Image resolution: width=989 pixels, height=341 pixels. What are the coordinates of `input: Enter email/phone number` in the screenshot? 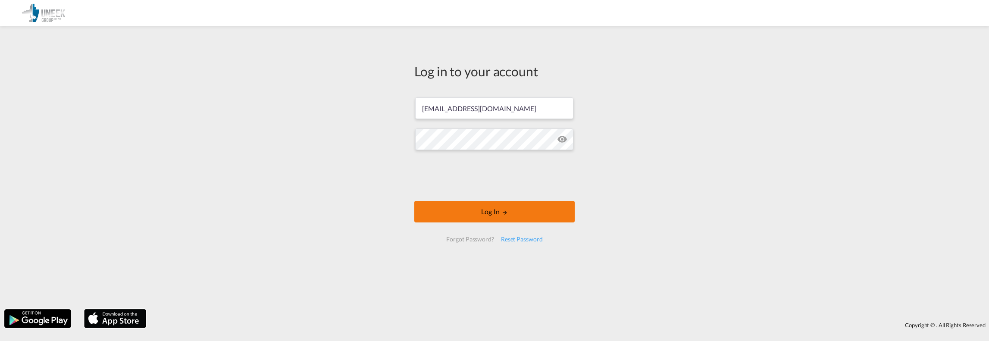 It's located at (494, 108).